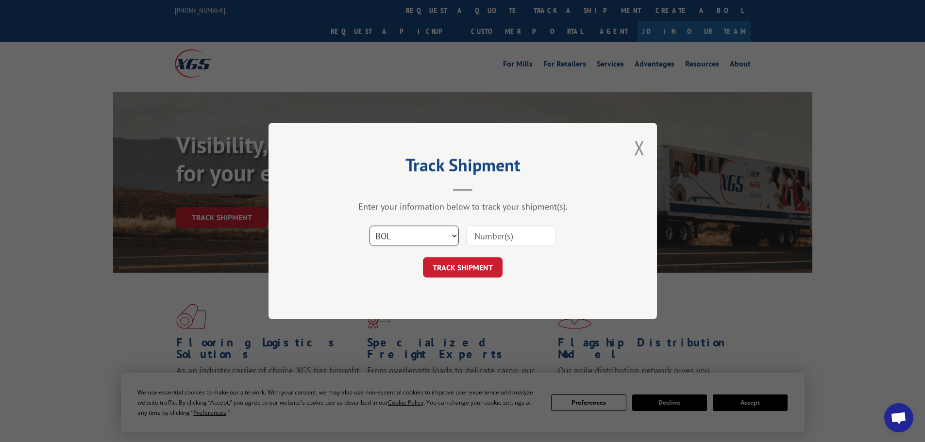 This screenshot has height=442, width=925. I want to click on div: Open chat, so click(898, 418).